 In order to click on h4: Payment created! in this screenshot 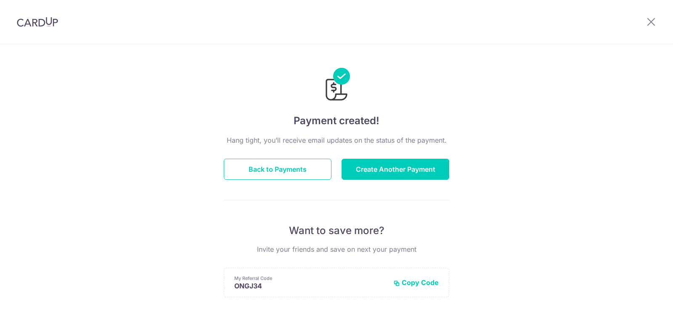, I will do `click(337, 121)`.